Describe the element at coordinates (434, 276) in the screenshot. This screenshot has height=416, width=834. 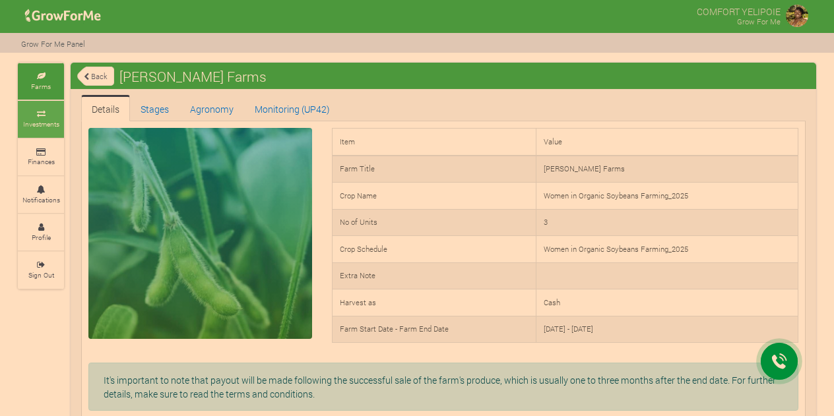
I see `td: Extra Note` at that location.